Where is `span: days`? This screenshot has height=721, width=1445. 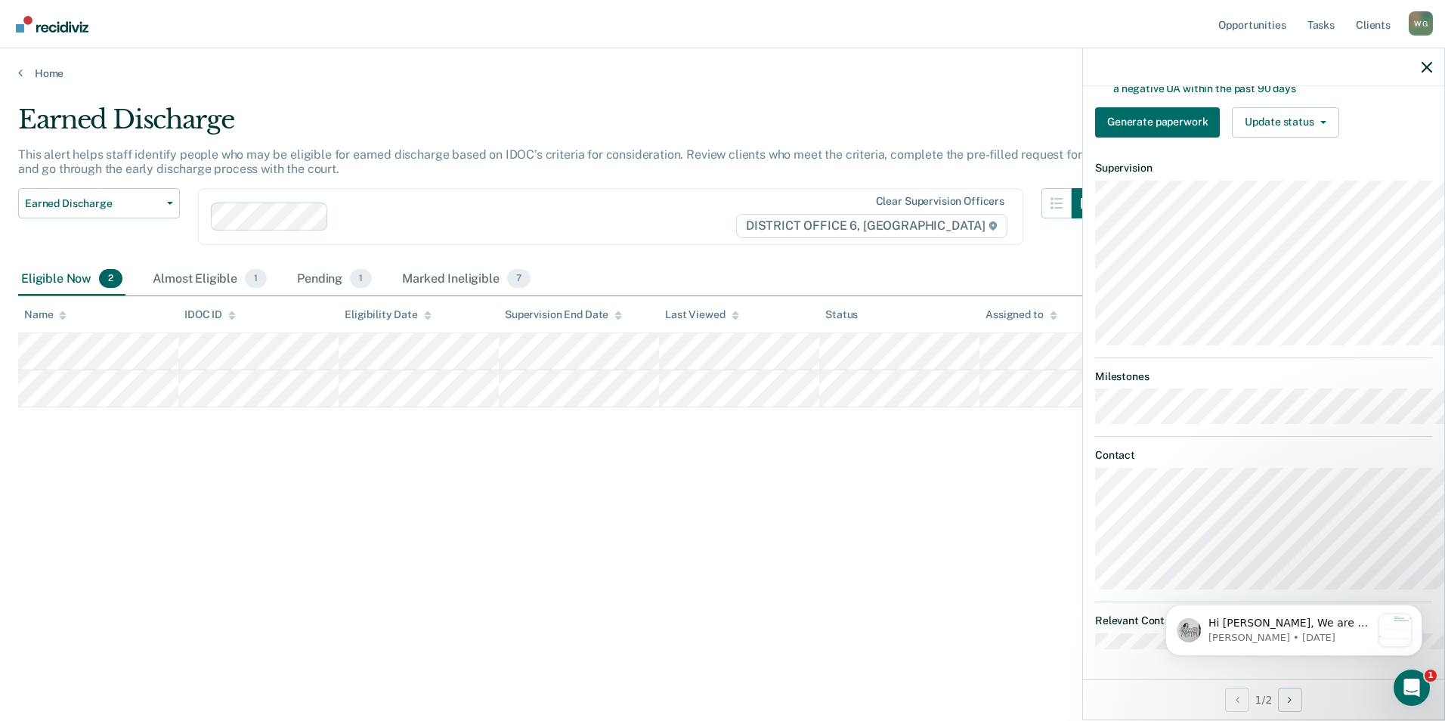 span: days is located at coordinates (1284, 88).